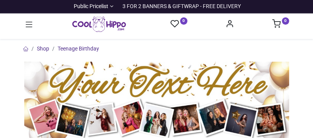 The image size is (313, 138). Describe the element at coordinates (78, 48) in the screenshot. I see `a: Teenage Birthday` at that location.